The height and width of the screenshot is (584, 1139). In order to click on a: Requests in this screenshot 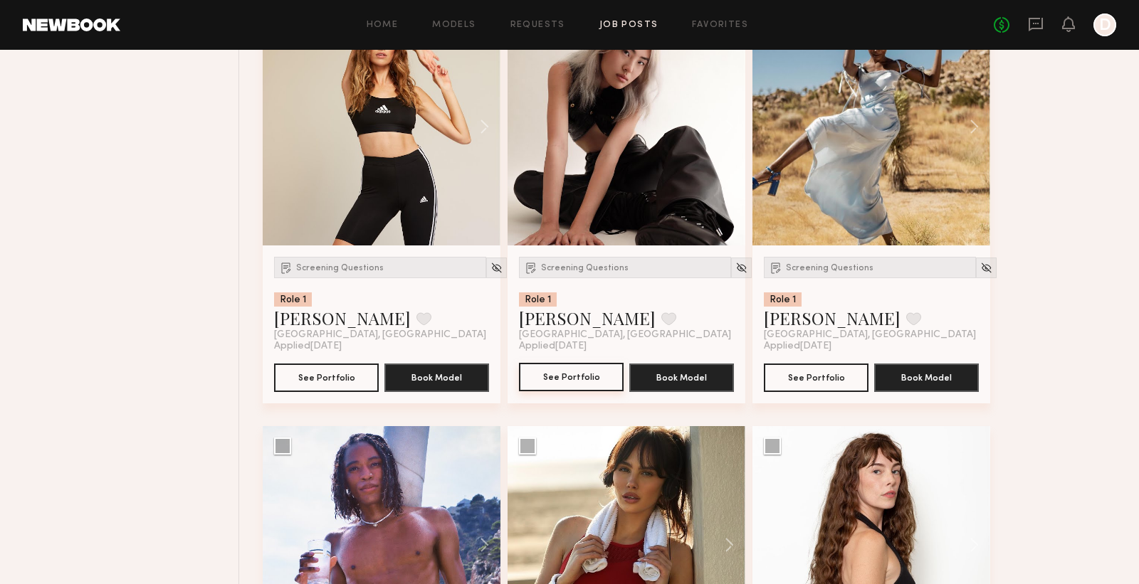, I will do `click(537, 25)`.